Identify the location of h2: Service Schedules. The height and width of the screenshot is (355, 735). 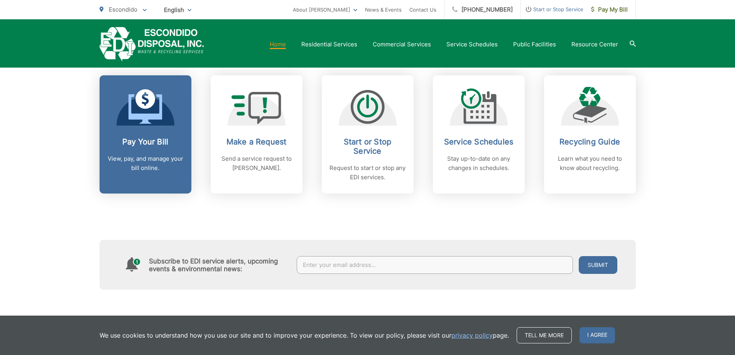
(479, 142).